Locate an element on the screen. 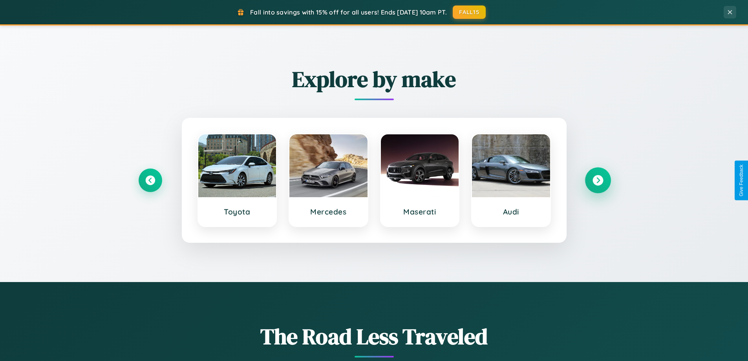  h3: Audi is located at coordinates (511, 212).